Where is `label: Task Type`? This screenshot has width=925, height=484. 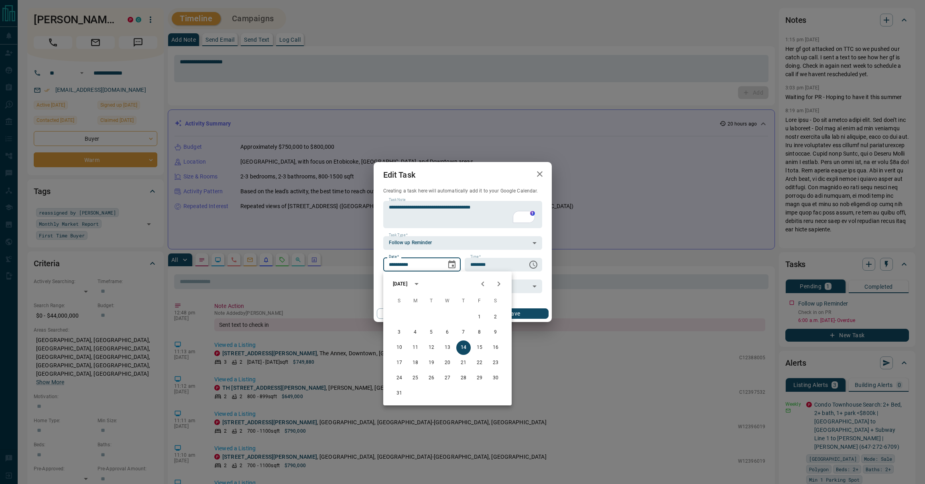
label: Task Type is located at coordinates (398, 235).